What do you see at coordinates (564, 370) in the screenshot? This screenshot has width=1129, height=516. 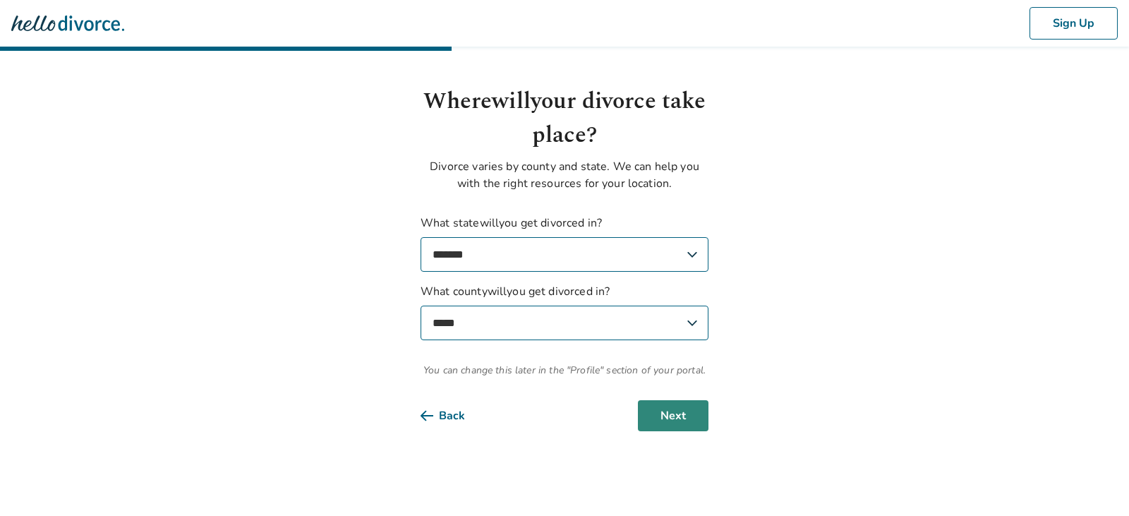 I see `span: You can change this later in the "Profile" section of your portal.` at bounding box center [564, 370].